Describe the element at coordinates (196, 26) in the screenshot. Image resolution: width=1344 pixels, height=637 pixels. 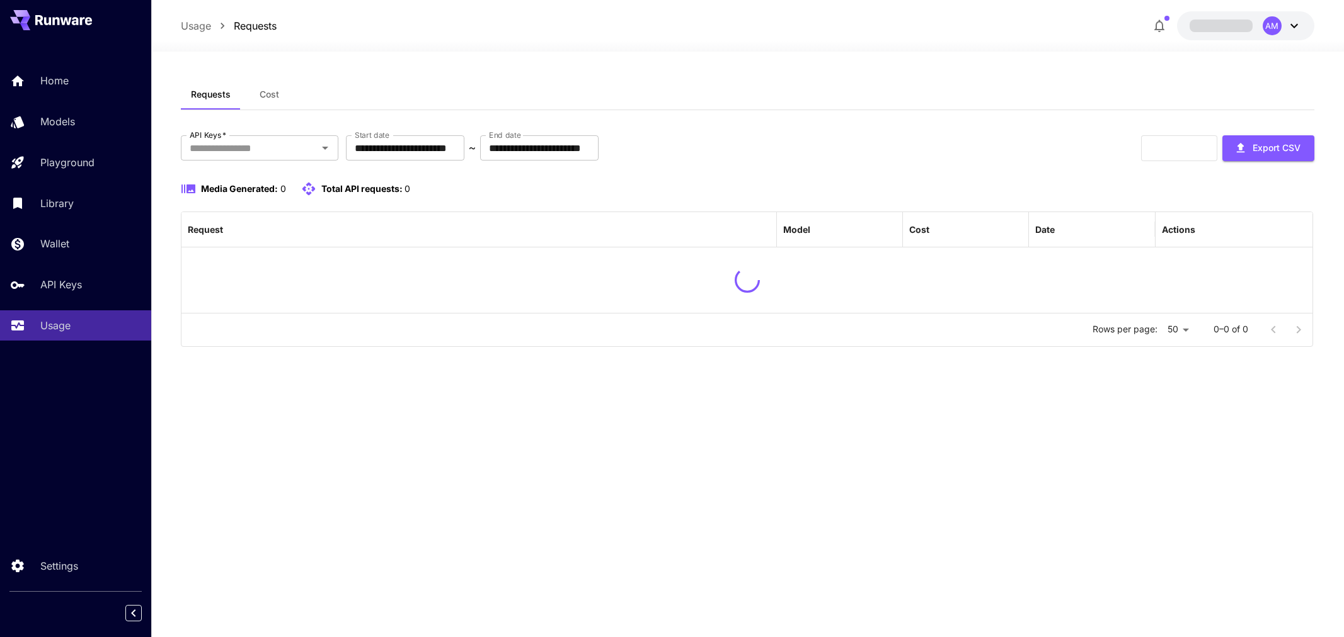
I see `a: Usage` at that location.